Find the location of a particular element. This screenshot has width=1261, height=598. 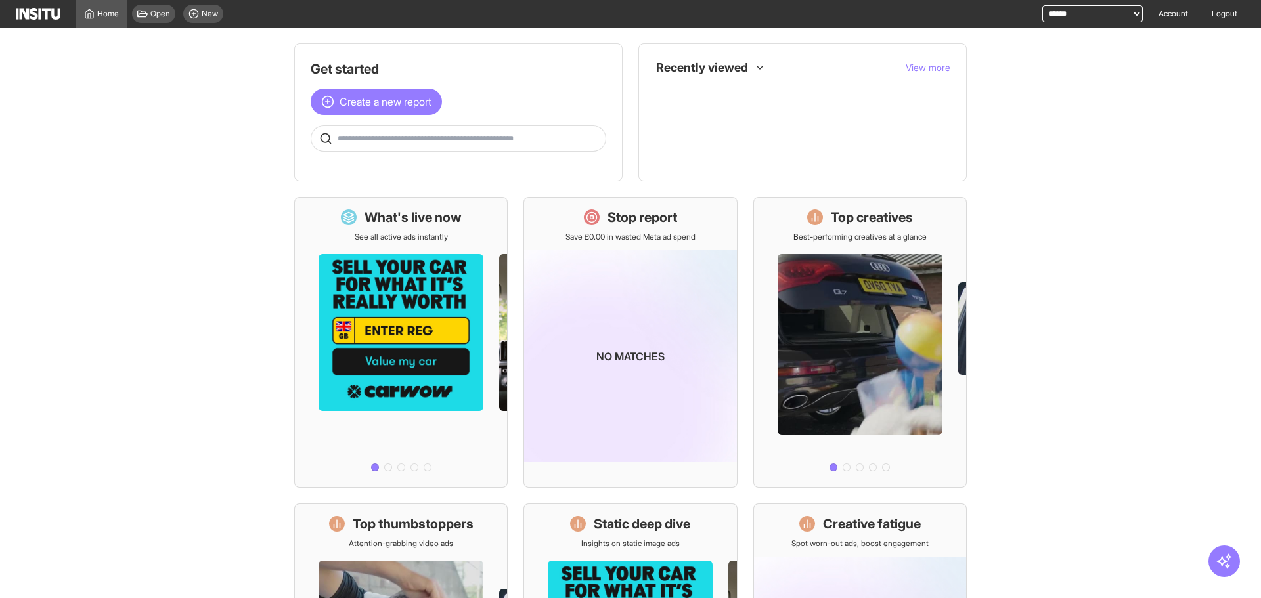

p: Insights on static image ads is located at coordinates (630, 544).